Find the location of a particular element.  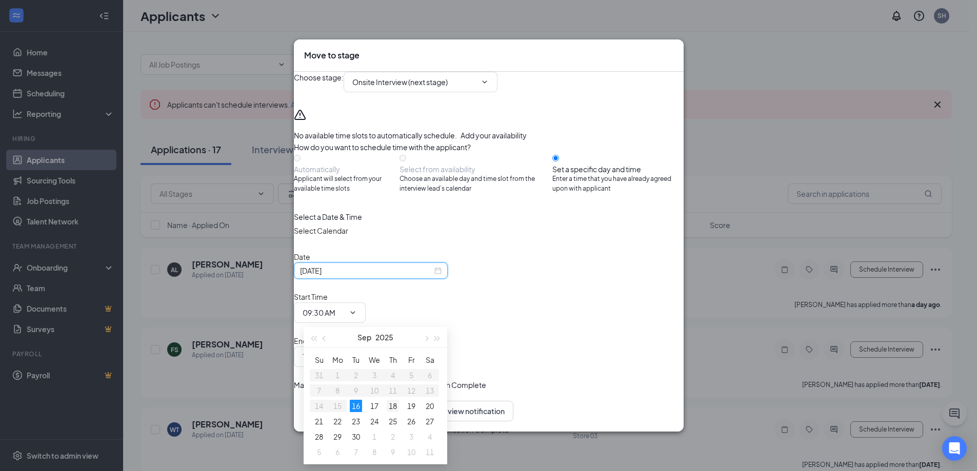

div: 30 is located at coordinates (356, 437).